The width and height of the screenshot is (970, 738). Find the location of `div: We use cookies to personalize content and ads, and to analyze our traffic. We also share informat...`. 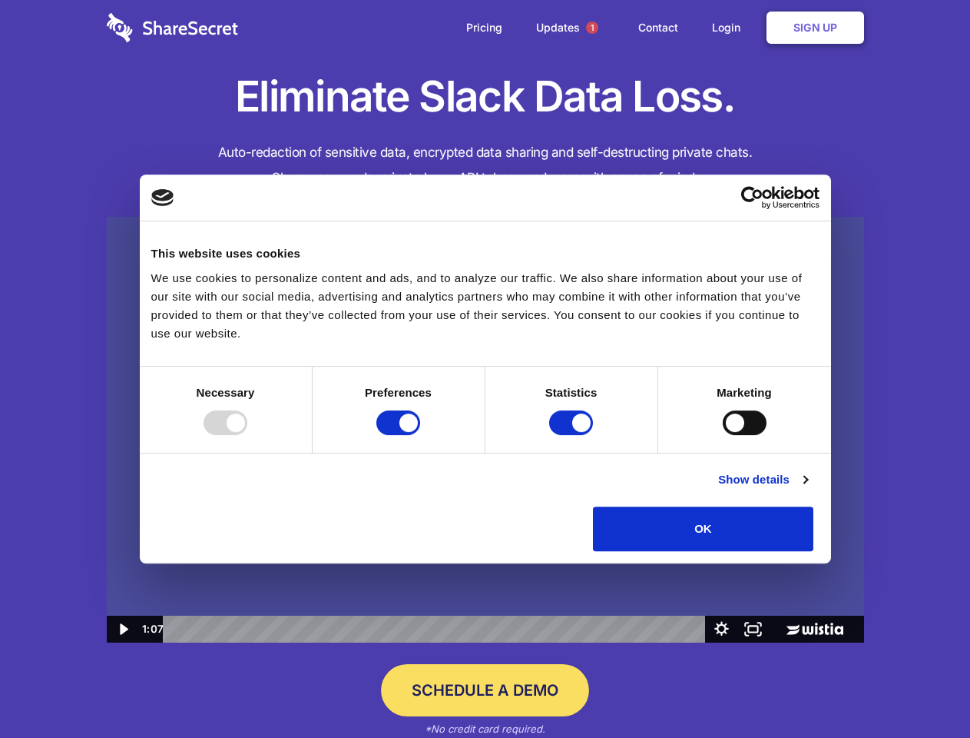

div: We use cookies to personalize content and ads, and to analyze our traffic. We also share informat... is located at coordinates (486, 306).